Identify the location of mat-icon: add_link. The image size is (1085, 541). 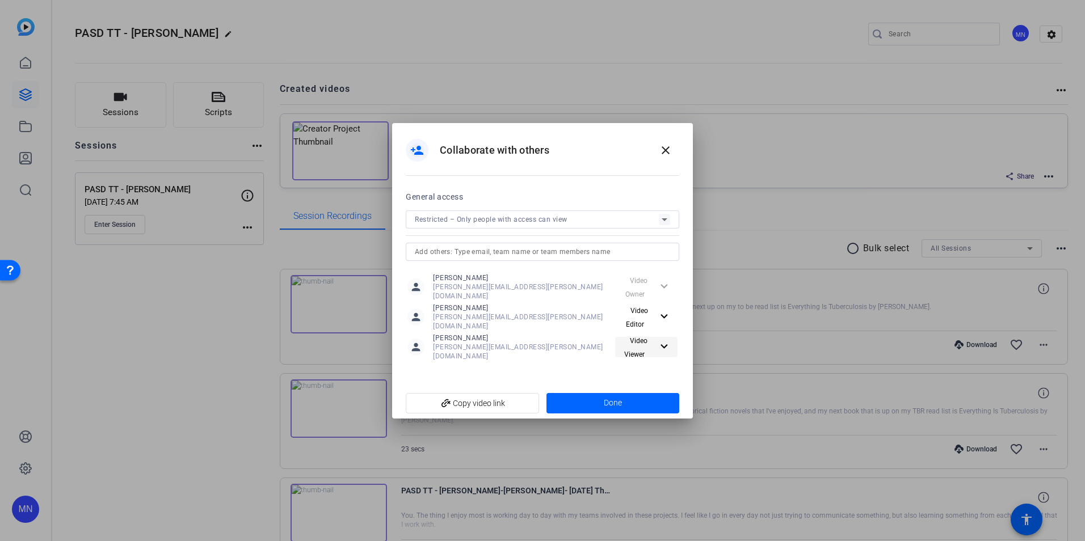
(446, 404).